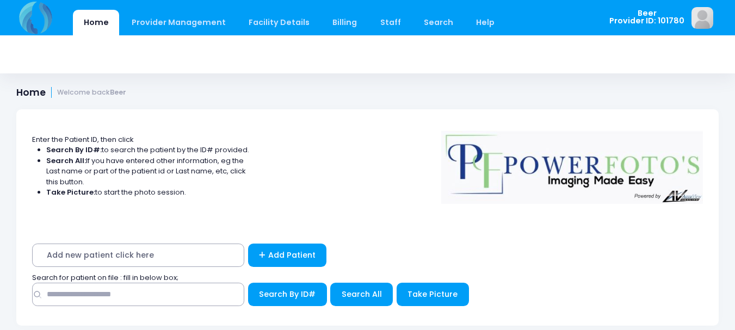 The image size is (735, 330). What do you see at coordinates (71, 92) in the screenshot?
I see `h1: Home` at bounding box center [71, 92].